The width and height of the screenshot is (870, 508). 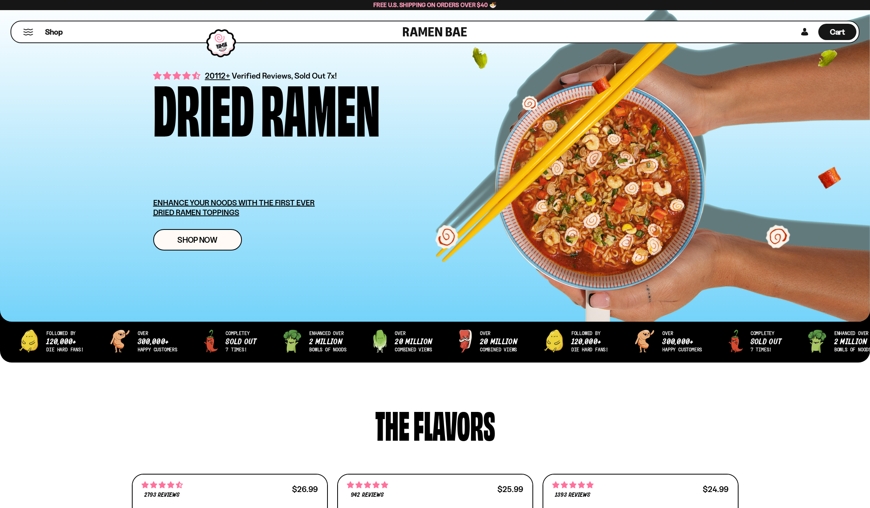 What do you see at coordinates (715, 489) in the screenshot?
I see `div: $24.99` at bounding box center [715, 489].